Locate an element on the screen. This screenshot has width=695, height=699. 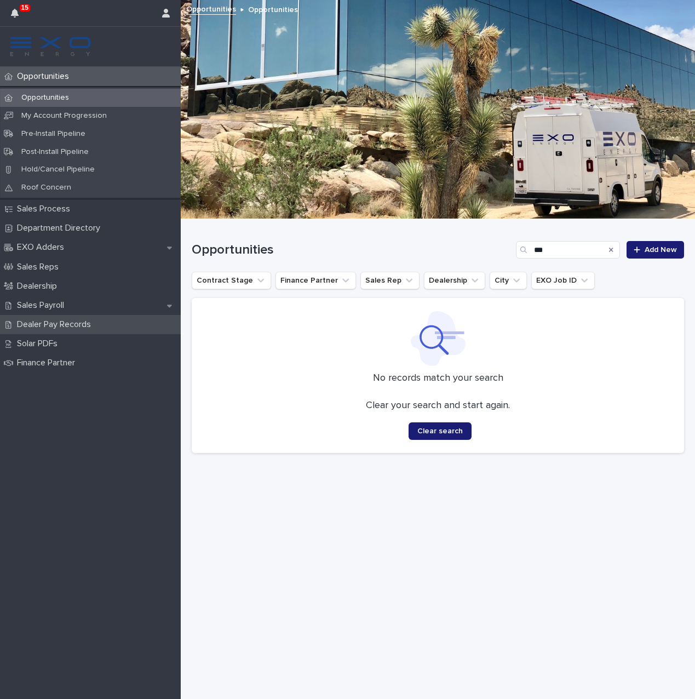
button: City is located at coordinates (508, 280).